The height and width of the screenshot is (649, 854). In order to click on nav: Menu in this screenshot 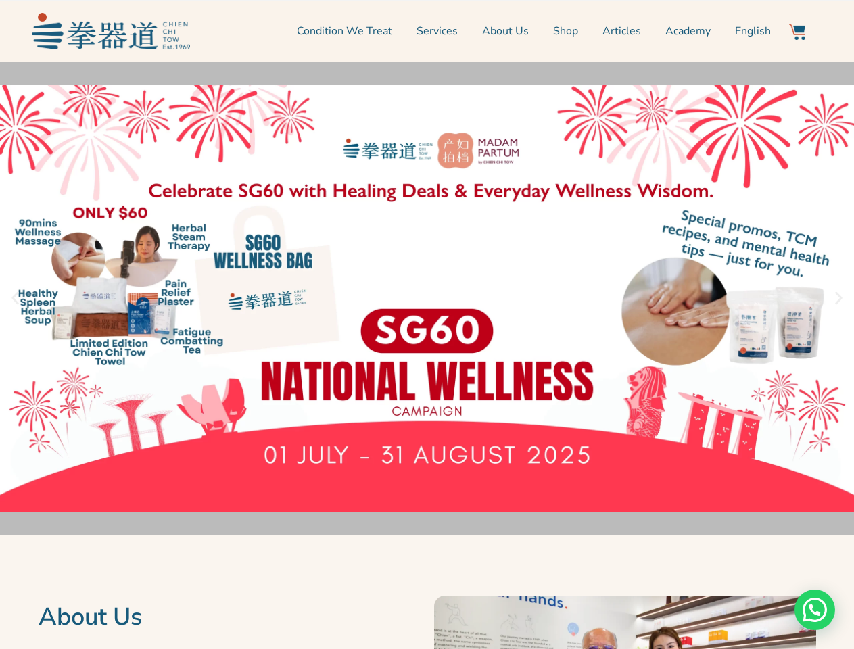, I will do `click(484, 31)`.